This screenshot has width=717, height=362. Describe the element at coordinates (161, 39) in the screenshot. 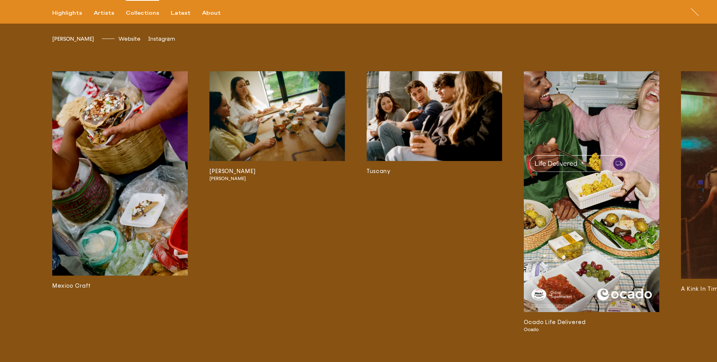

I see `a: Instagramemilyscarlettromain` at that location.